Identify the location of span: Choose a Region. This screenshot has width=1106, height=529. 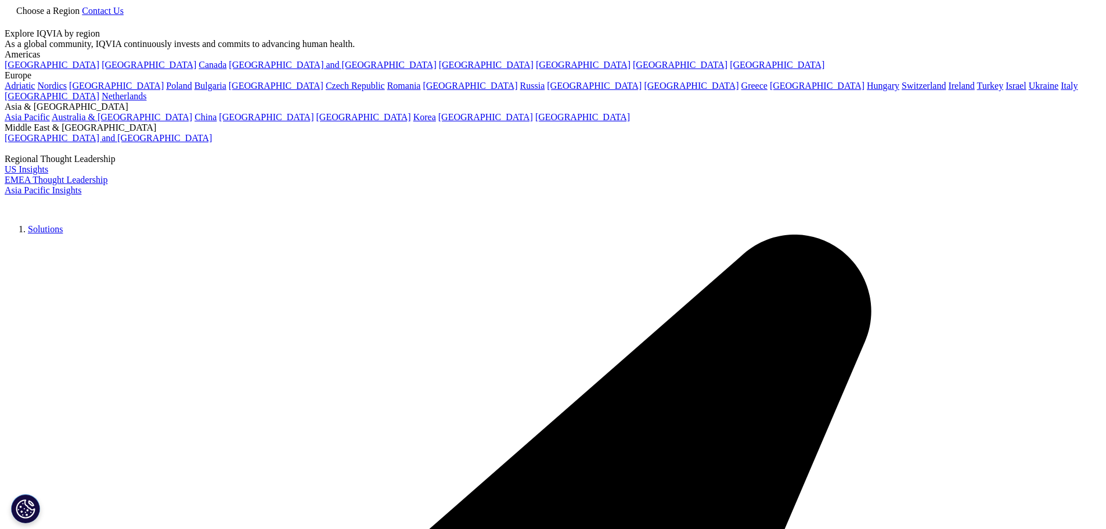
(48, 10).